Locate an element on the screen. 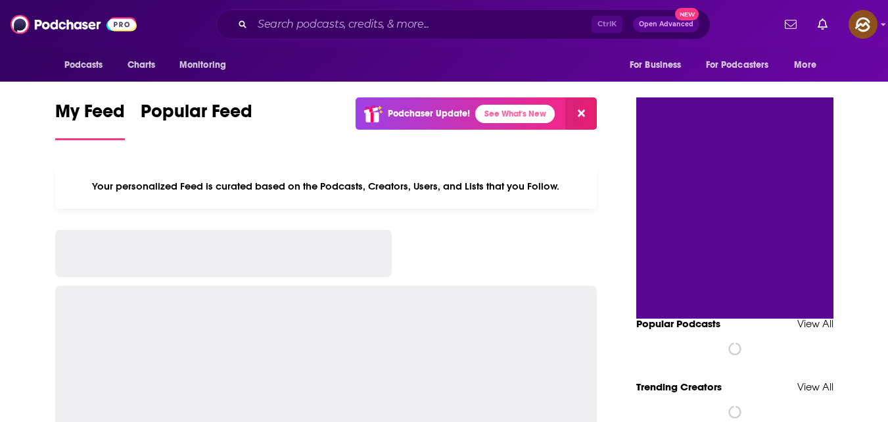 This screenshot has height=422, width=888. span: My Feed is located at coordinates (90, 115).